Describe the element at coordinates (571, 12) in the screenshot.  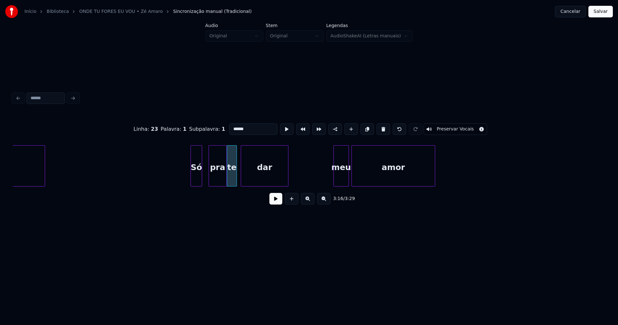
I see `button: Cancelar` at that location.